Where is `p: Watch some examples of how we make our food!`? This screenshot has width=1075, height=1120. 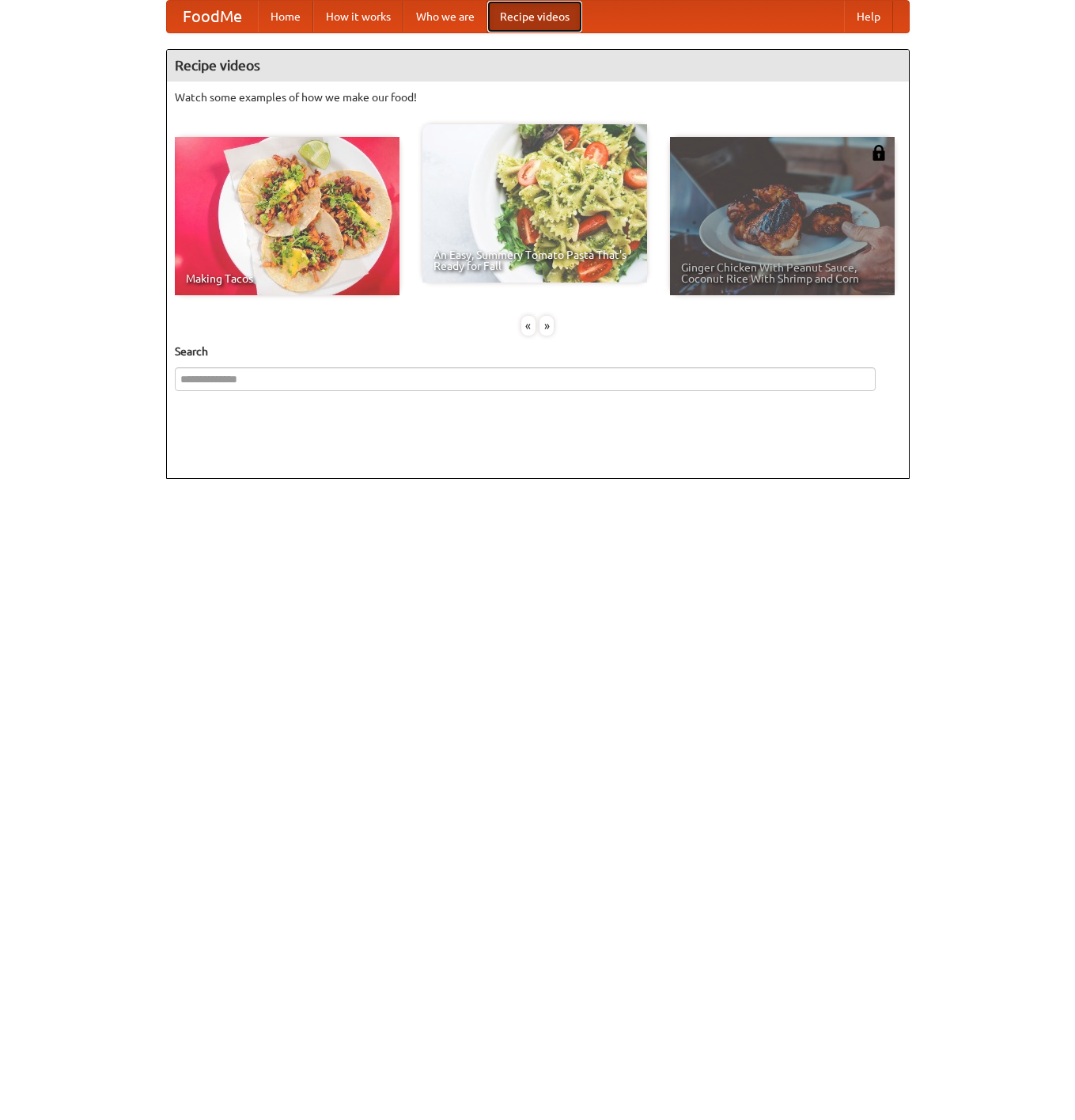
p: Watch some examples of how we make our food! is located at coordinates (538, 98).